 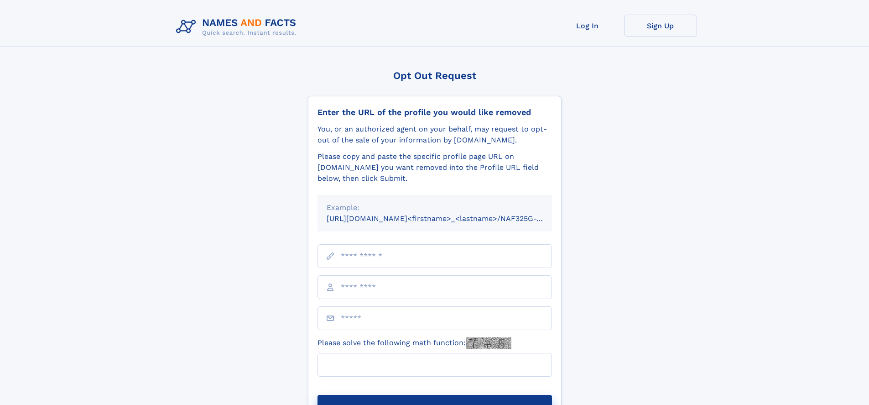 I want to click on img: Logo Names and Facts, so click(x=238, y=27).